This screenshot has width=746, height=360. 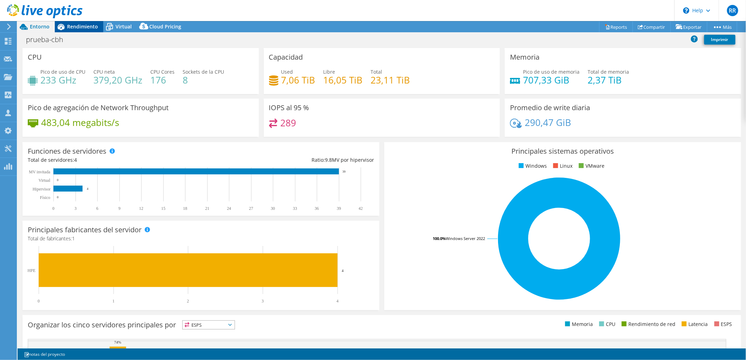 I want to click on span: Cloud Pricing, so click(x=165, y=26).